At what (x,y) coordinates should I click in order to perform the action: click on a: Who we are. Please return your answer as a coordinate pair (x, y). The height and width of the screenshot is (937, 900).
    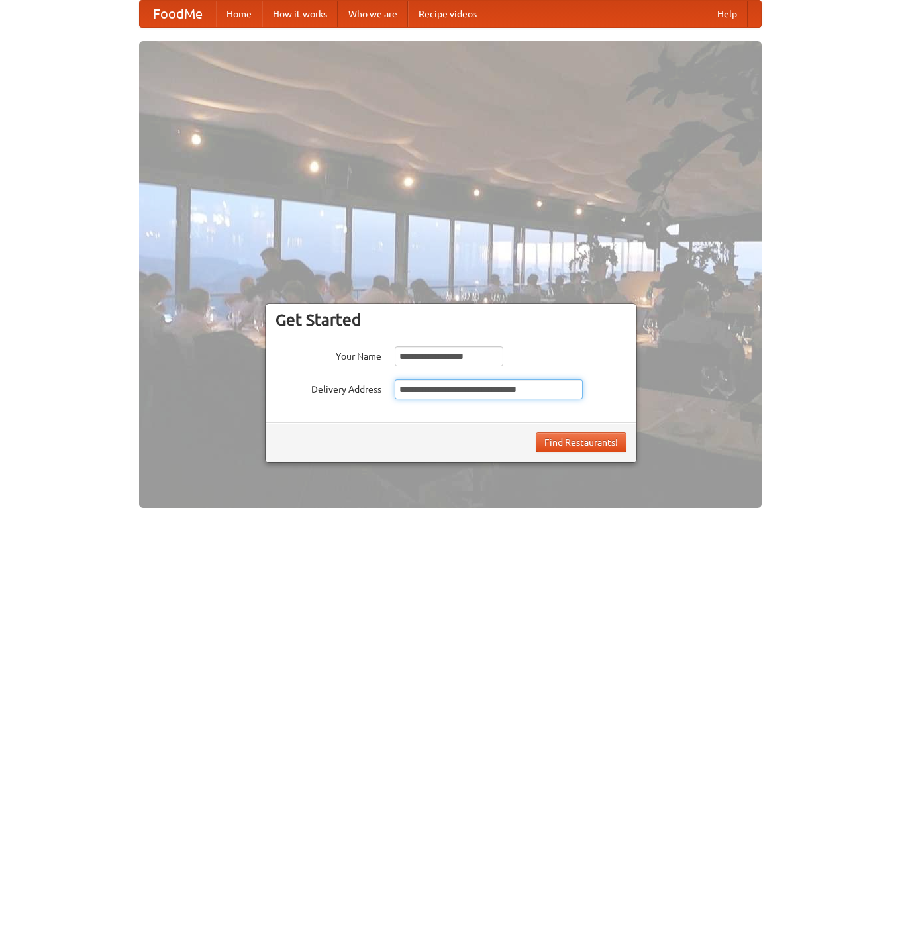
    Looking at the image, I should click on (373, 14).